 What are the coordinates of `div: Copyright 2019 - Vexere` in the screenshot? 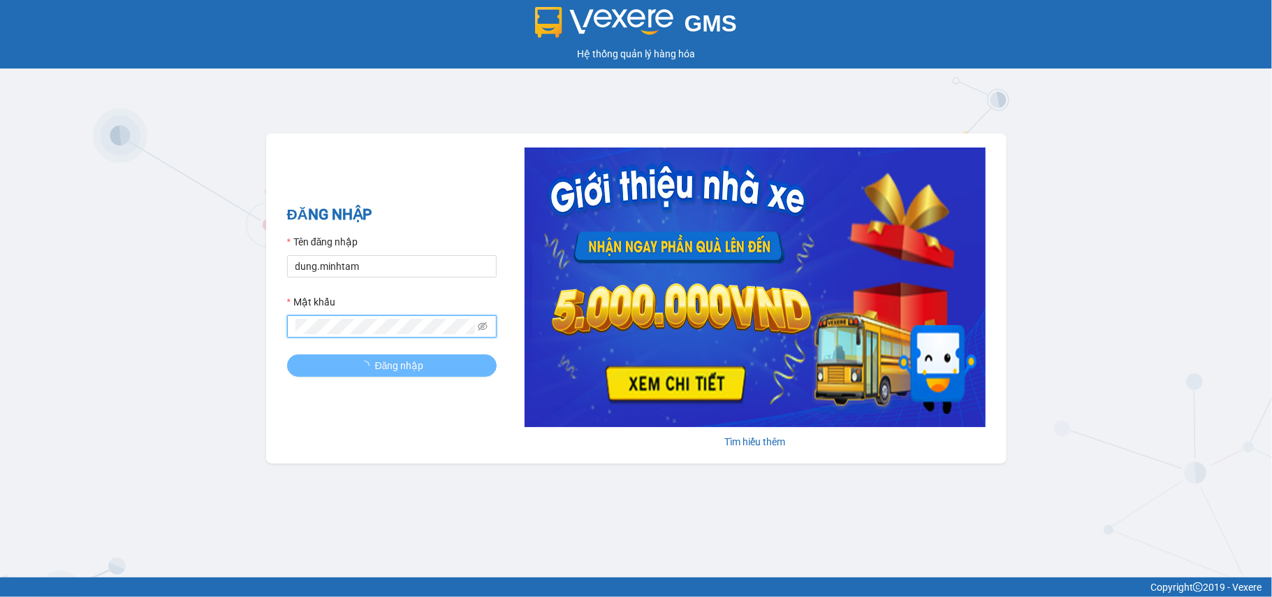 It's located at (636, 587).